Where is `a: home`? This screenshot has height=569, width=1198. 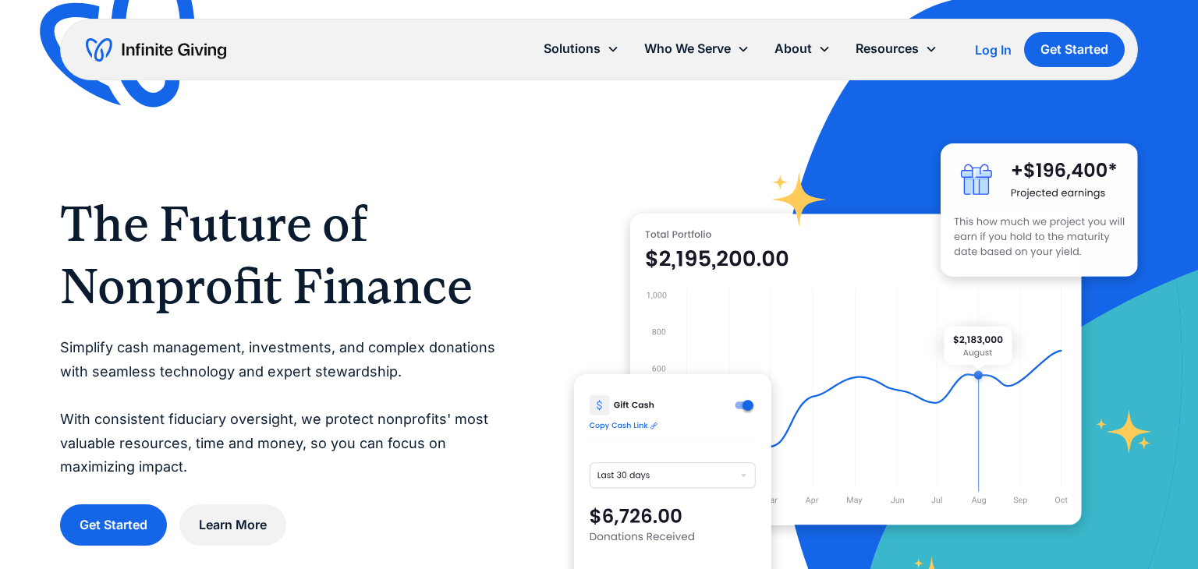
a: home is located at coordinates (156, 50).